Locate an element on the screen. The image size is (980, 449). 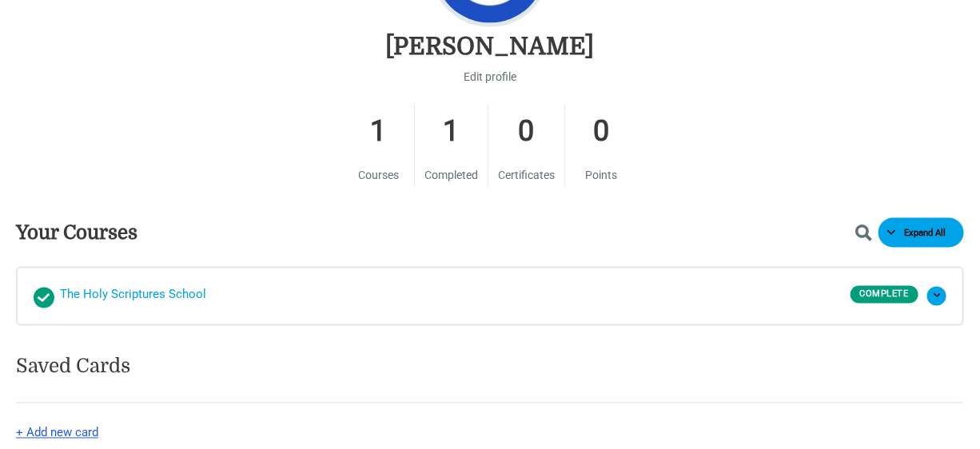
span: Completed is located at coordinates (451, 175).